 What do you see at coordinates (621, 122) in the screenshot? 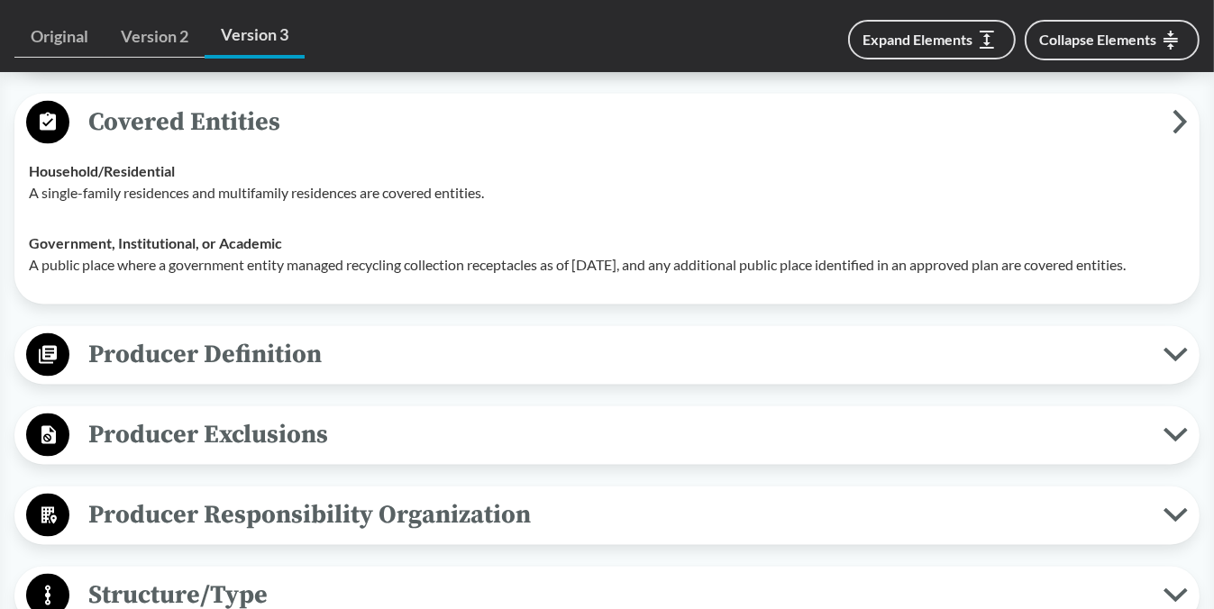
I see `span: Covered Entities` at bounding box center [621, 122].